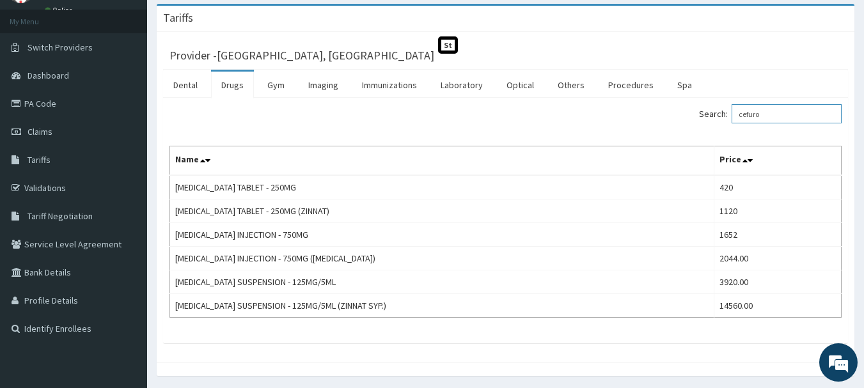 This screenshot has width=864, height=388. I want to click on th: Name, so click(442, 161).